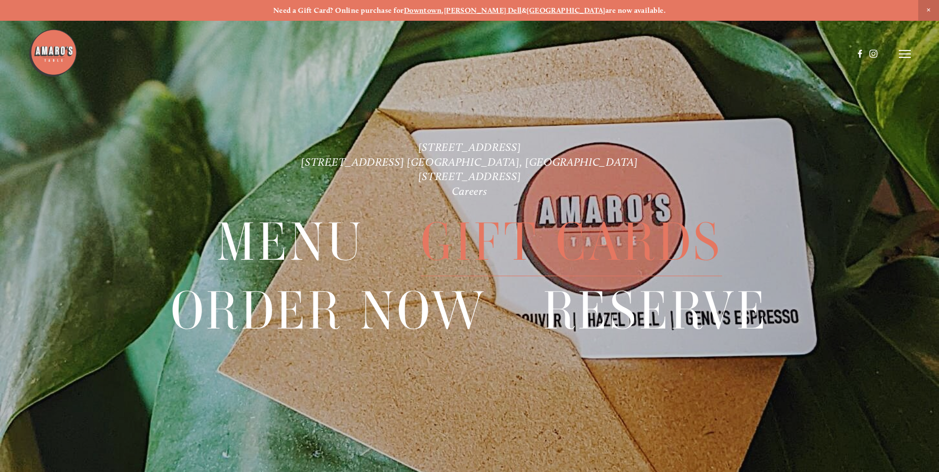 The image size is (939, 472). I want to click on span: Menu, so click(291, 242).